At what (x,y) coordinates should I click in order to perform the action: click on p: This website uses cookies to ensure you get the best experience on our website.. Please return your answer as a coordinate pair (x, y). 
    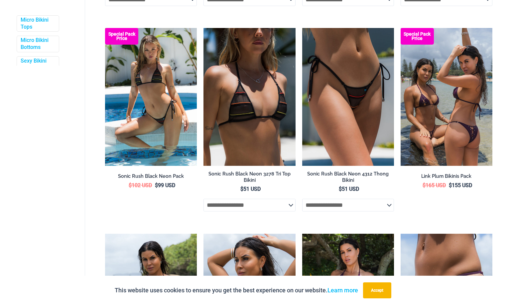
    Looking at the image, I should click on (236, 290).